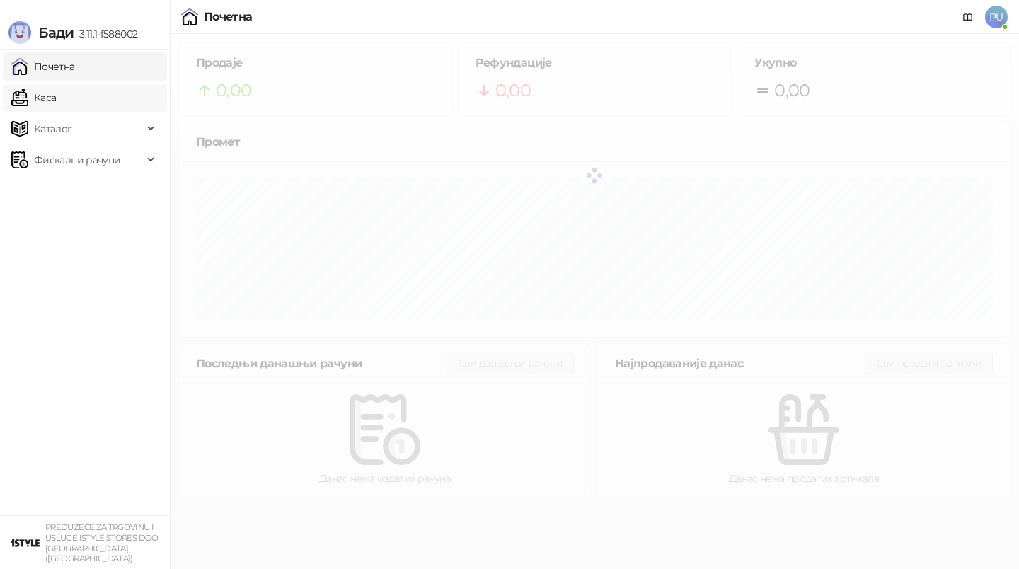 The image size is (1019, 569). What do you see at coordinates (43, 66) in the screenshot?
I see `a: Почетна` at bounding box center [43, 66].